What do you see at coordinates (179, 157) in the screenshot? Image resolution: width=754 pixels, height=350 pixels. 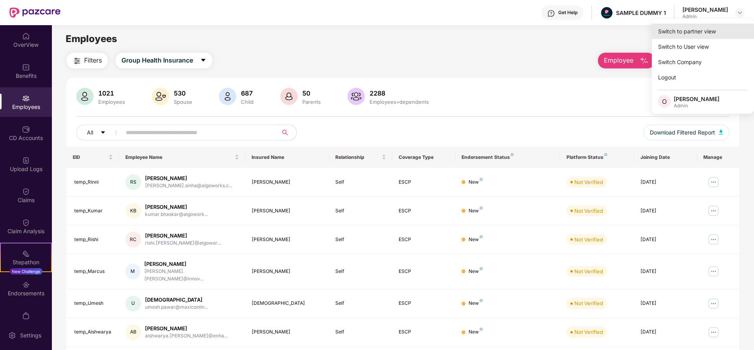 I see `span: Employee Name` at bounding box center [179, 157].